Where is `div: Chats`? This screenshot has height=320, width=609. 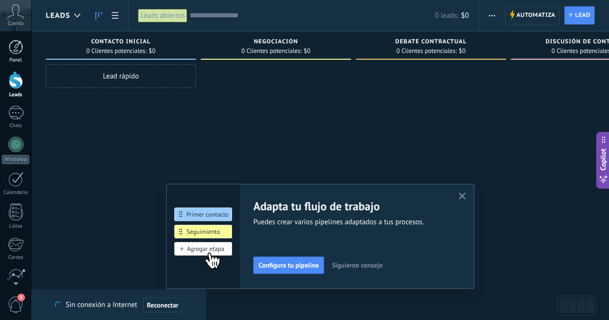
div: Chats is located at coordinates (16, 126).